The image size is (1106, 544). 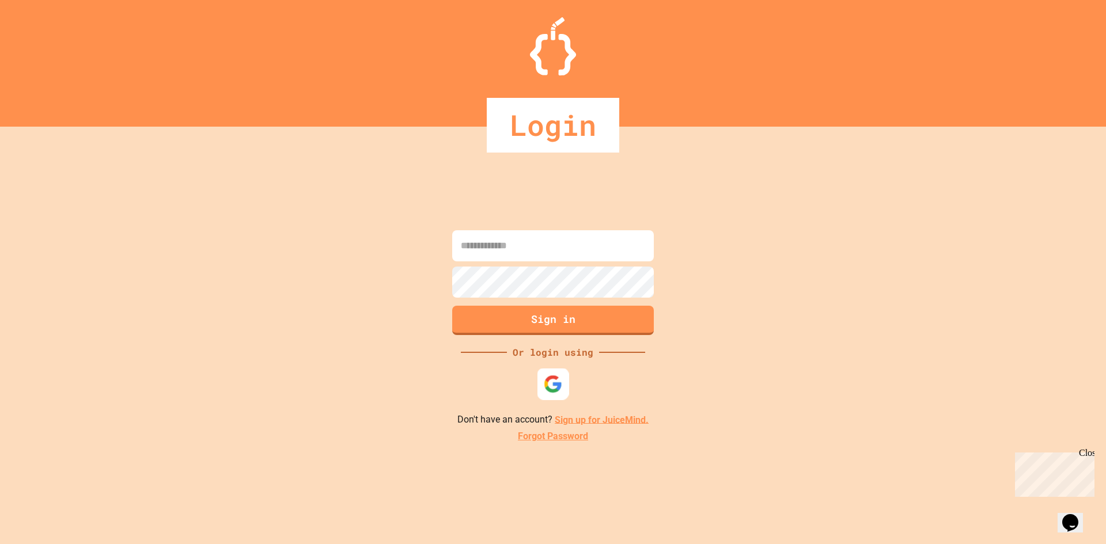 I want to click on div: Or login using, so click(x=553, y=353).